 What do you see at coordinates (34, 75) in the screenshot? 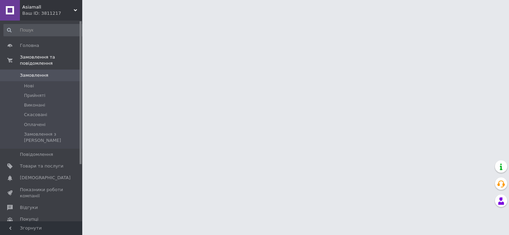
I see `span: Замовлення` at bounding box center [34, 75].